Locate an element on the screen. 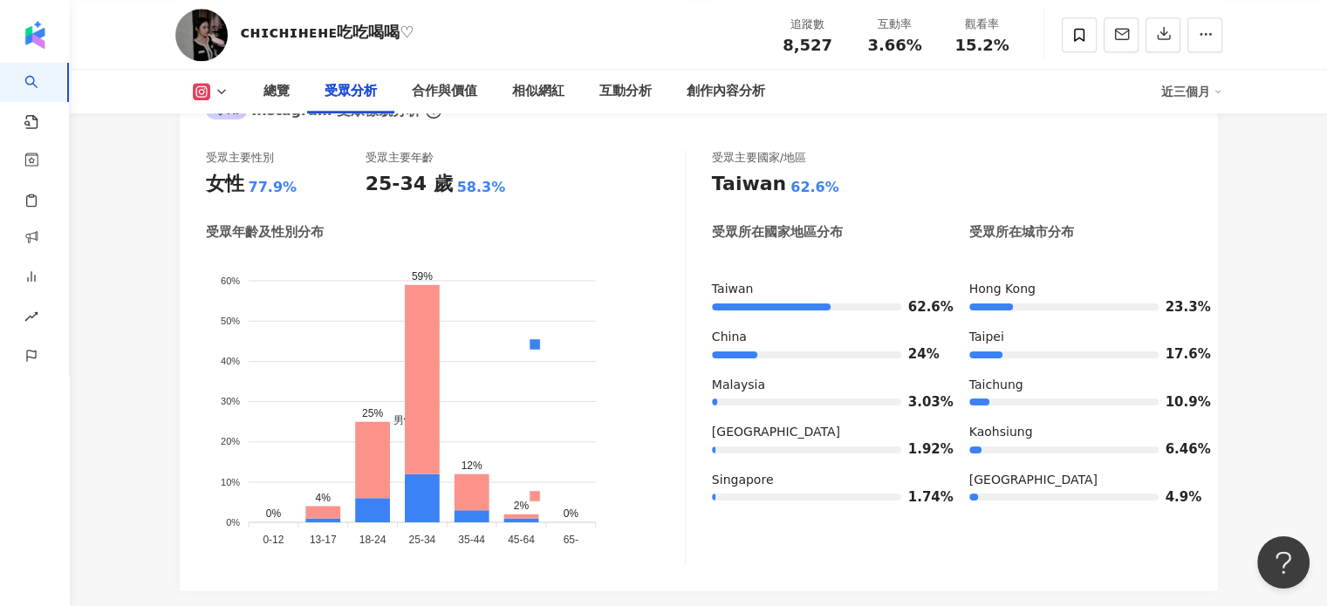 Image resolution: width=1327 pixels, height=606 pixels. span: 23.3% is located at coordinates (1179, 307).